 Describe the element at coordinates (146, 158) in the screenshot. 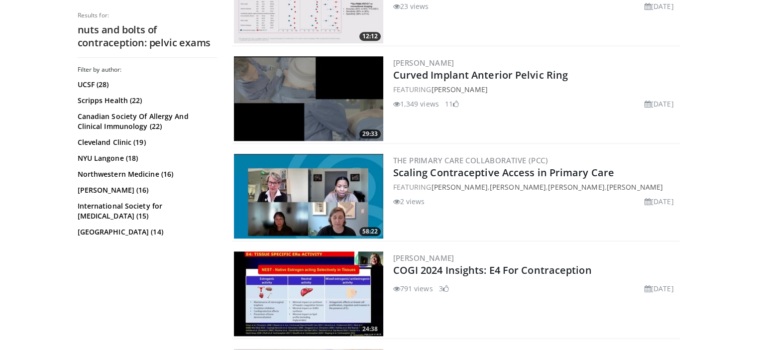

I see `a: NYU Langone (18)` at that location.